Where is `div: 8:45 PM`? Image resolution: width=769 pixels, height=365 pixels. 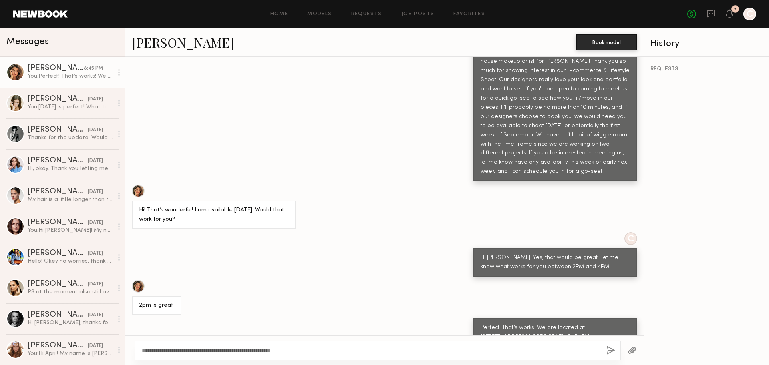
div: 8:45 PM is located at coordinates (93, 69).